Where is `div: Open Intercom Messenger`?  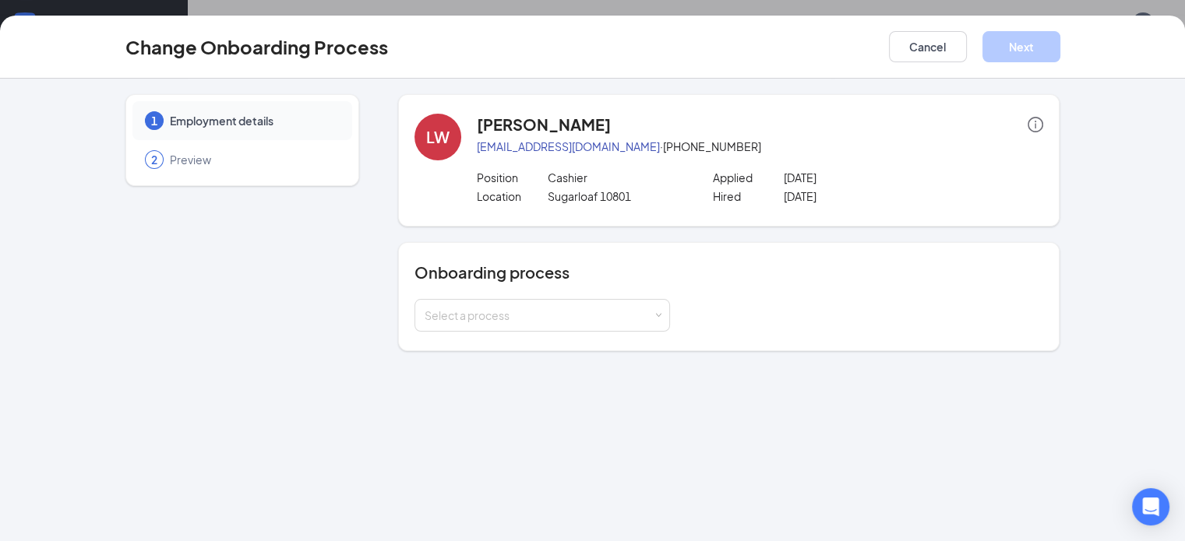
div: Open Intercom Messenger is located at coordinates (1151, 507).